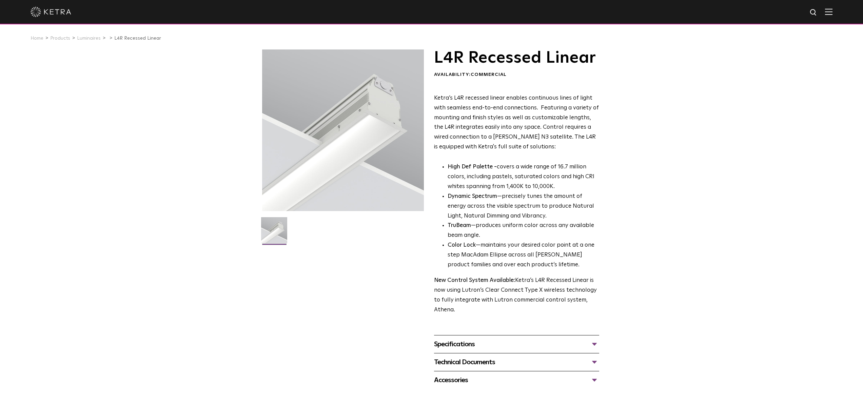  Describe the element at coordinates (516, 380) in the screenshot. I see `div: Accessories` at that location.